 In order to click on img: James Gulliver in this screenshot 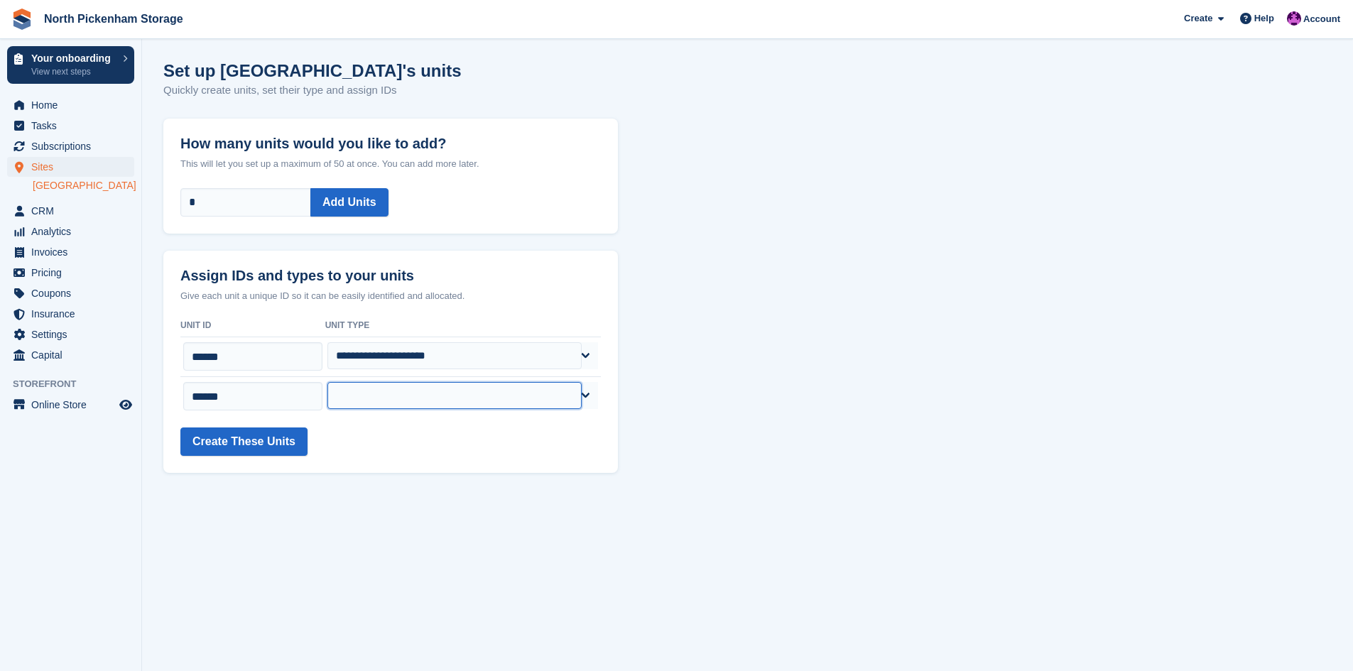, I will do `click(1294, 18)`.